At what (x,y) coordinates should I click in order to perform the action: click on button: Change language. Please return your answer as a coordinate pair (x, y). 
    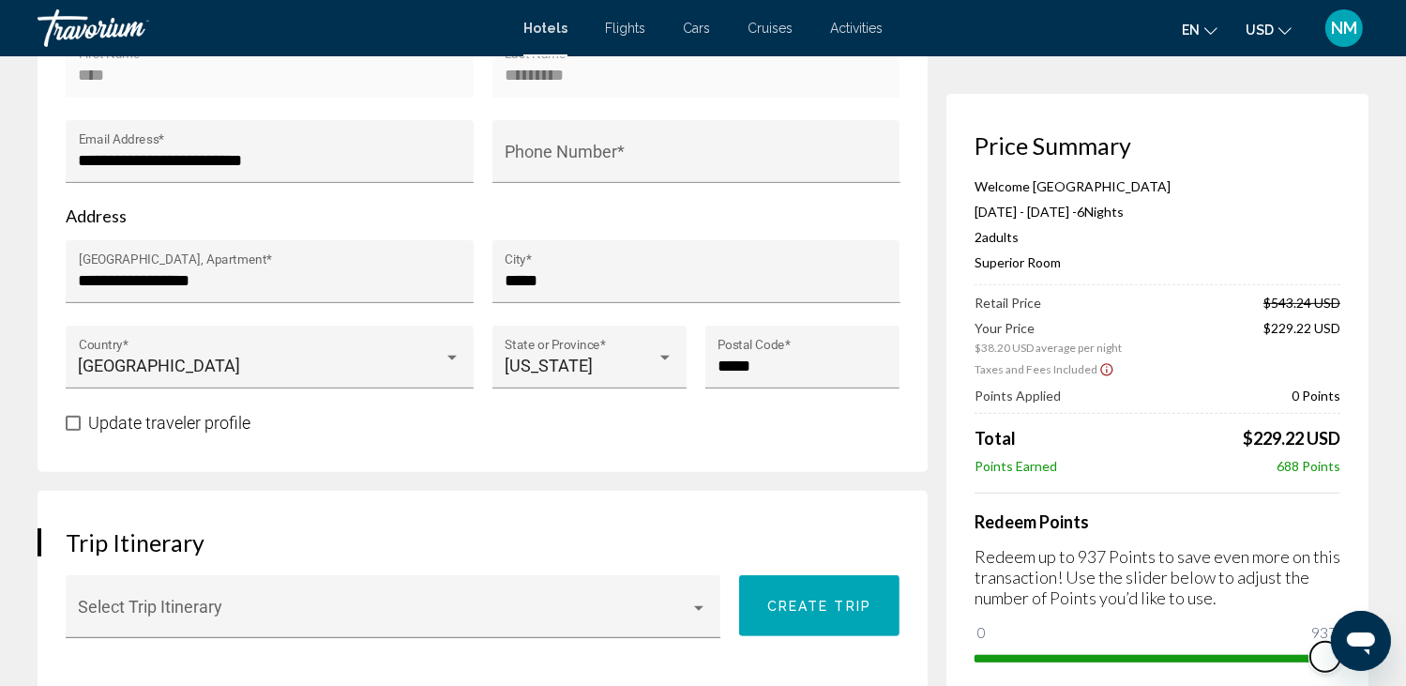
    Looking at the image, I should click on (1199, 29).